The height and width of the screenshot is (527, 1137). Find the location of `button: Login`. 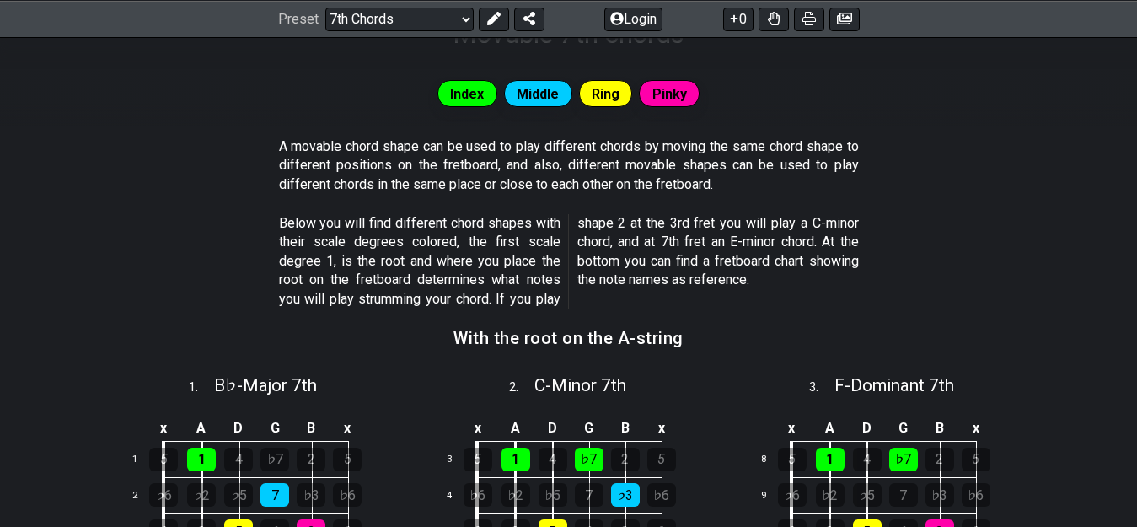

button: Login is located at coordinates (633, 19).